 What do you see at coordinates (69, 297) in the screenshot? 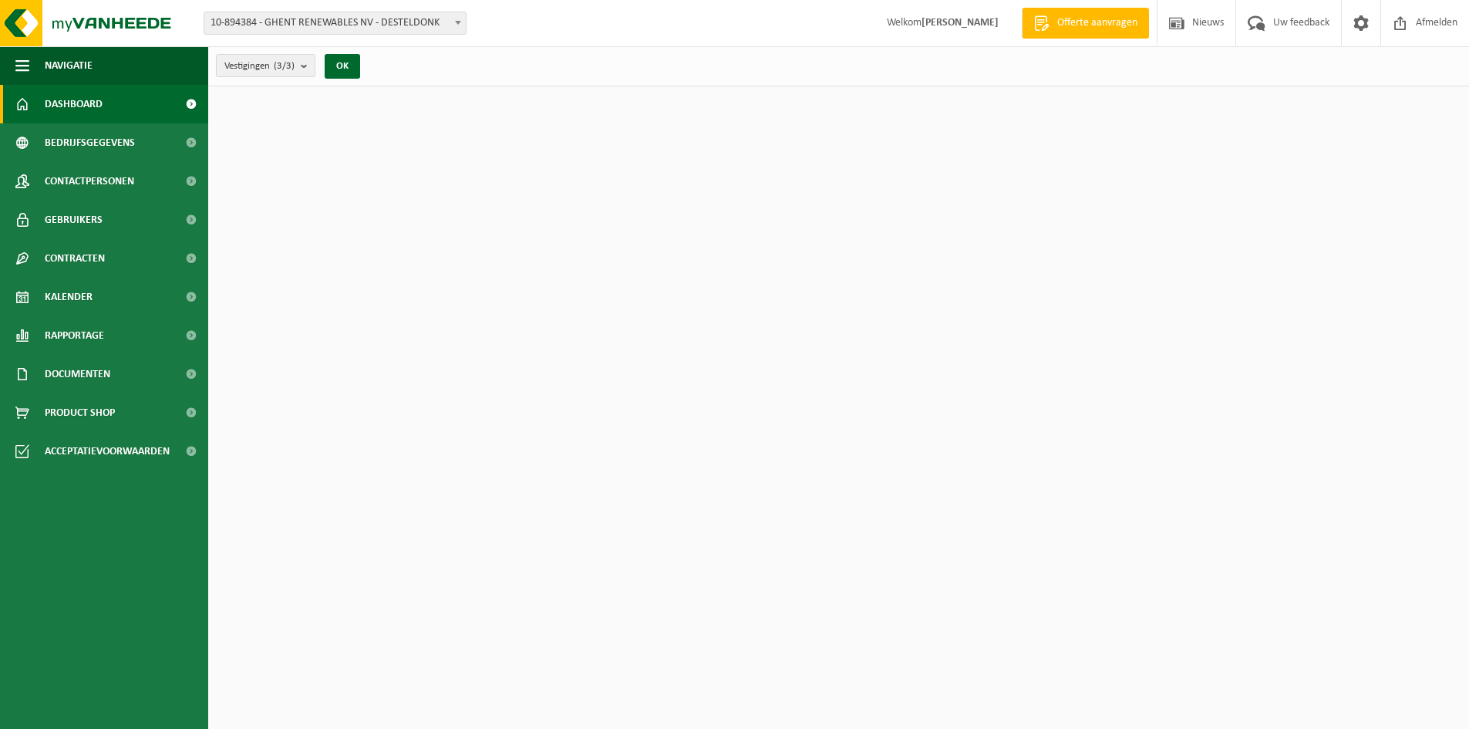
I see `span: Kalender` at bounding box center [69, 297].